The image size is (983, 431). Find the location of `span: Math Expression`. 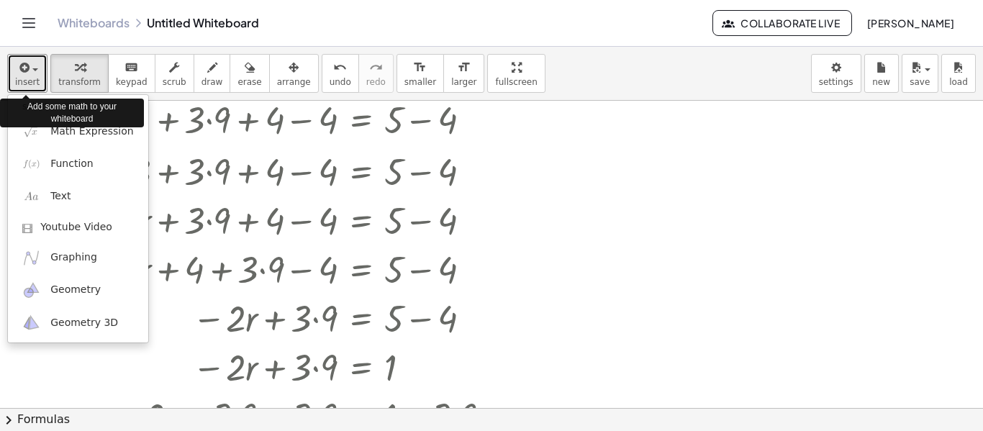

span: Math Expression is located at coordinates (91, 132).